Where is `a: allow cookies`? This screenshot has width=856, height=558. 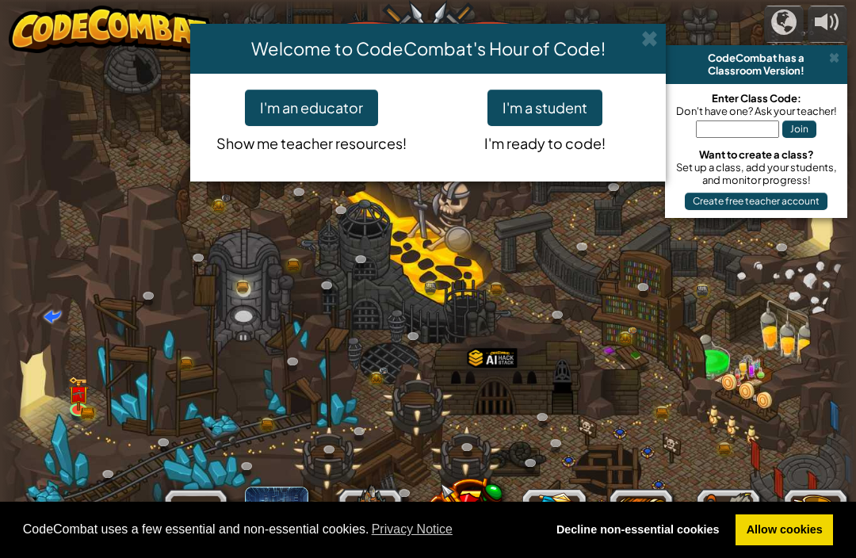 a: allow cookies is located at coordinates (784, 530).